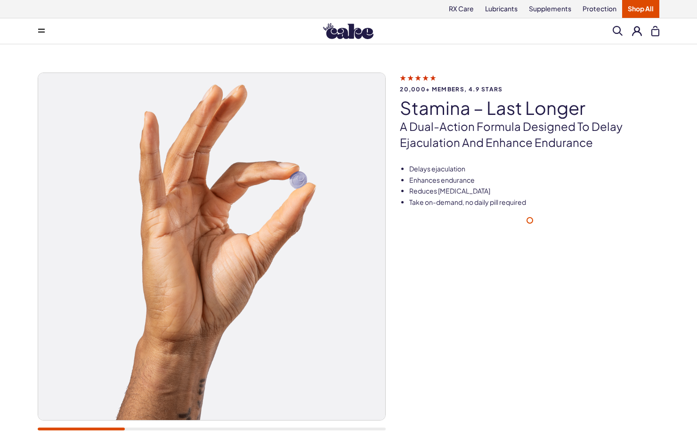 The width and height of the screenshot is (697, 437). What do you see at coordinates (530, 134) in the screenshot?
I see `p: A dual-action formula designed to delay ejaculation and enhance endurance` at bounding box center [530, 134].